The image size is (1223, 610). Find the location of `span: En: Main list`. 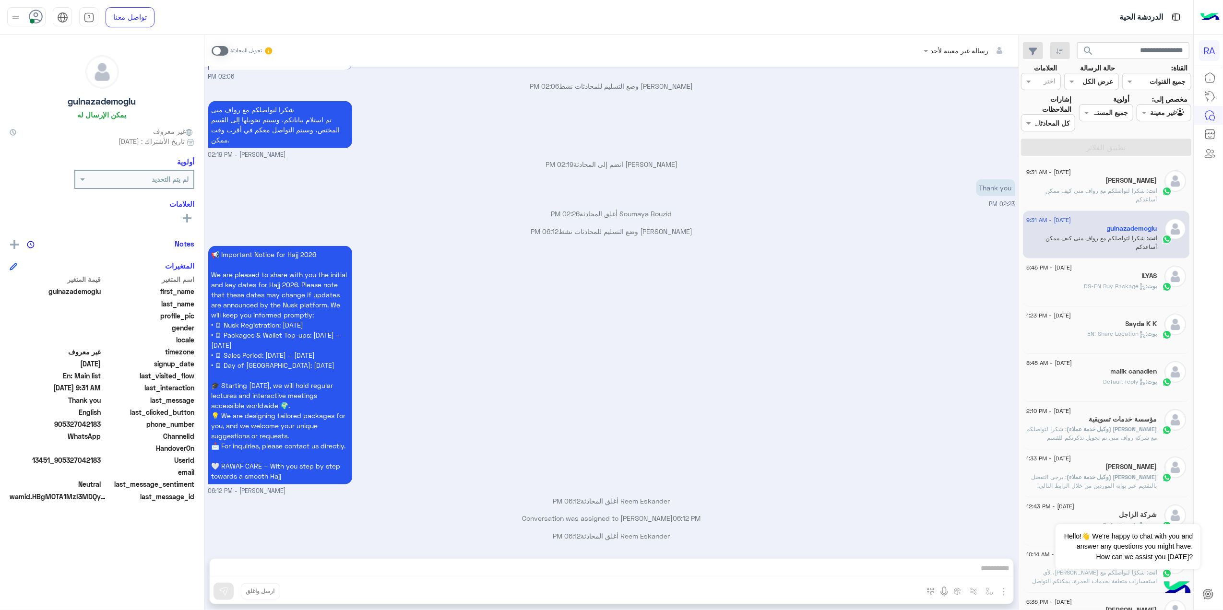

span: En: Main list is located at coordinates (55, 376).